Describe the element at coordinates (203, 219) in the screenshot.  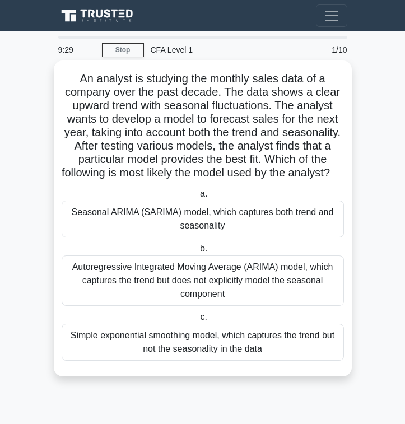
I see `div: Seasonal ARIMA (SARIMA) model, which captures both trend and seasonality` at that location.